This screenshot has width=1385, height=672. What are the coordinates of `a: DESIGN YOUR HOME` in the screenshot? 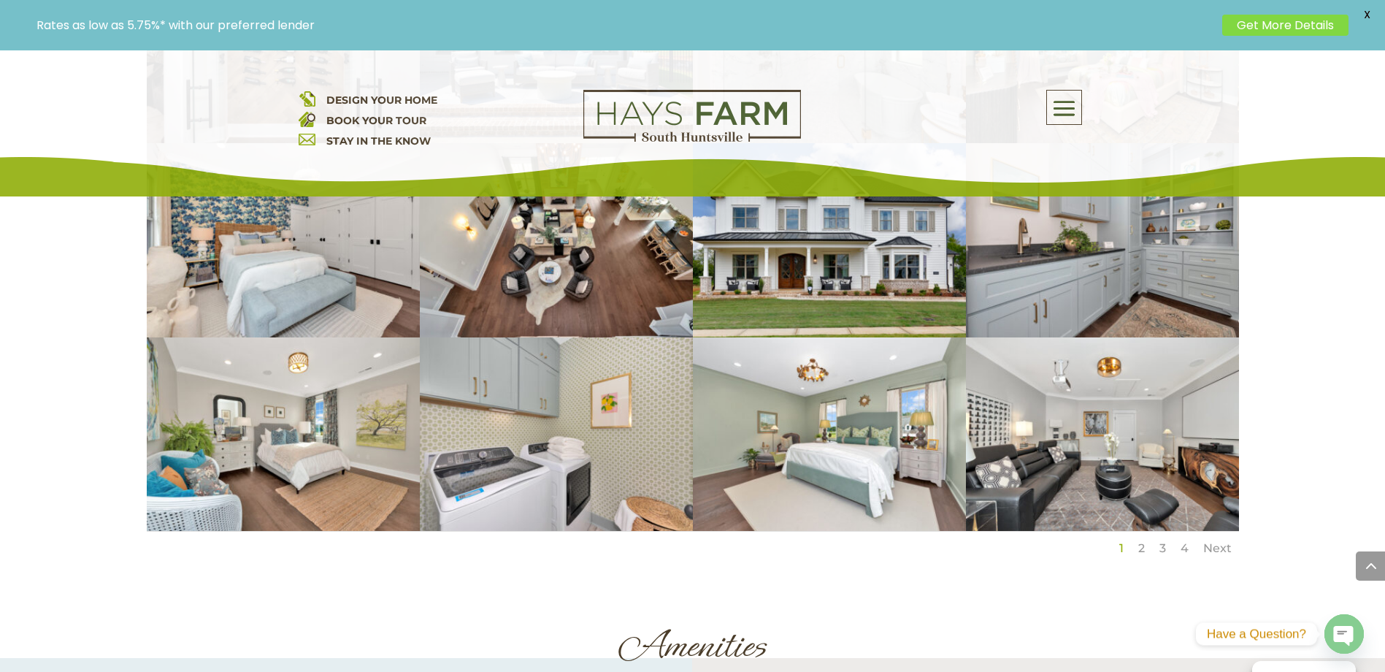 It's located at (382, 100).